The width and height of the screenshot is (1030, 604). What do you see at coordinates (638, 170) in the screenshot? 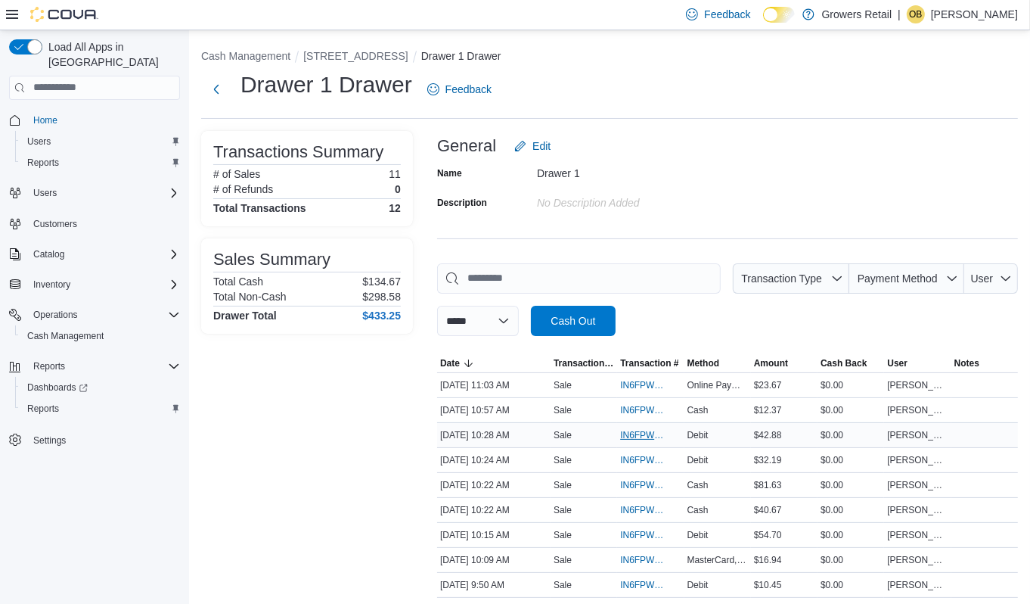
I see `div: Drawer 1` at bounding box center [638, 170].